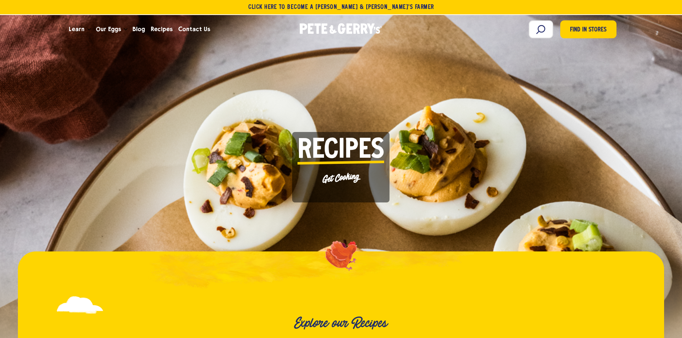  What do you see at coordinates (194, 29) in the screenshot?
I see `a: Contact Us` at bounding box center [194, 29].